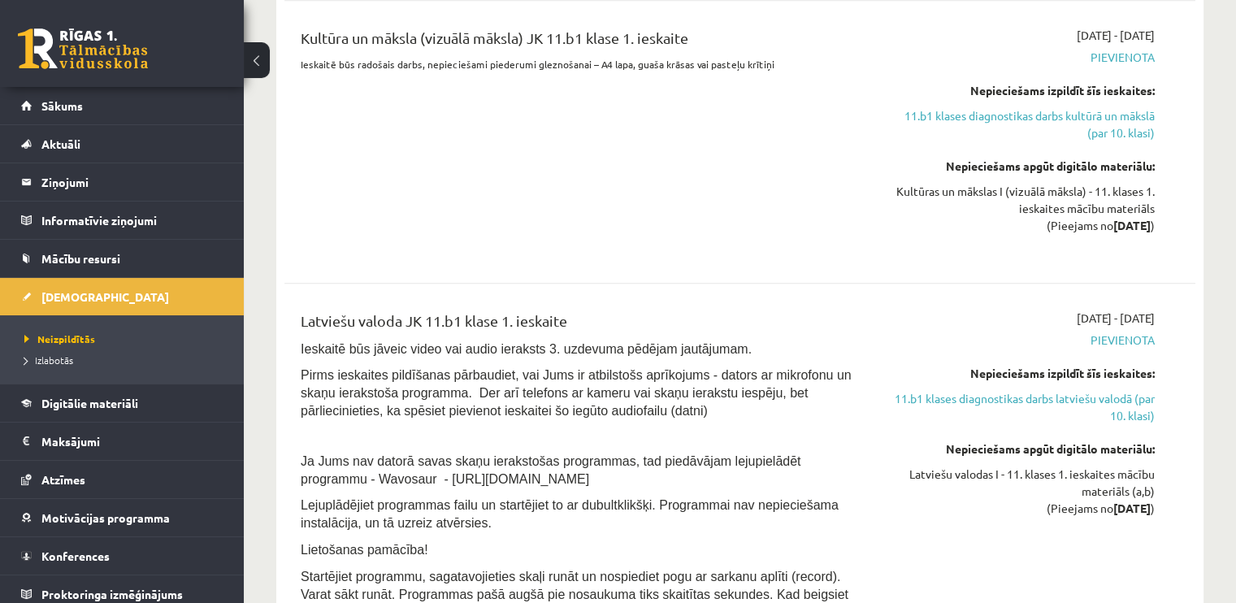  What do you see at coordinates (576, 392) in the screenshot?
I see `span: Pirms ieskaites pildīšanas pārbaudiet, vai Jums ir atbilstošs aprīkojums - dators ar mikrofonu un...` at bounding box center [576, 392].